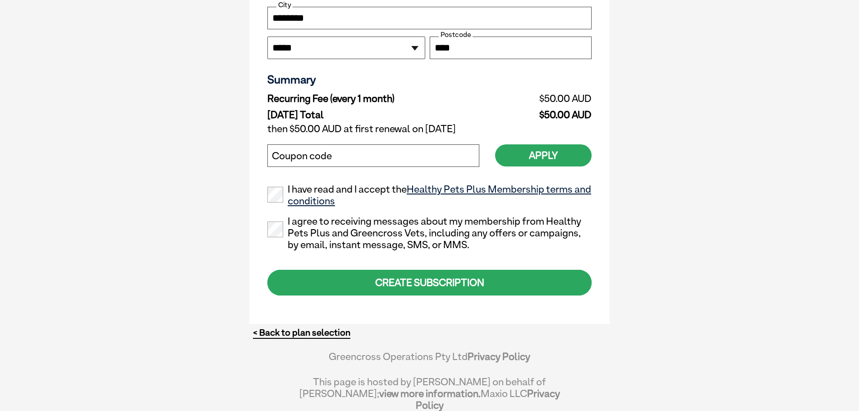 This screenshot has width=859, height=411. What do you see at coordinates (429, 233) in the screenshot?
I see `label: I agree to receiving messages about my membership from Healthy Pets Plus and Greencross Vets, inc...` at bounding box center [429, 233].